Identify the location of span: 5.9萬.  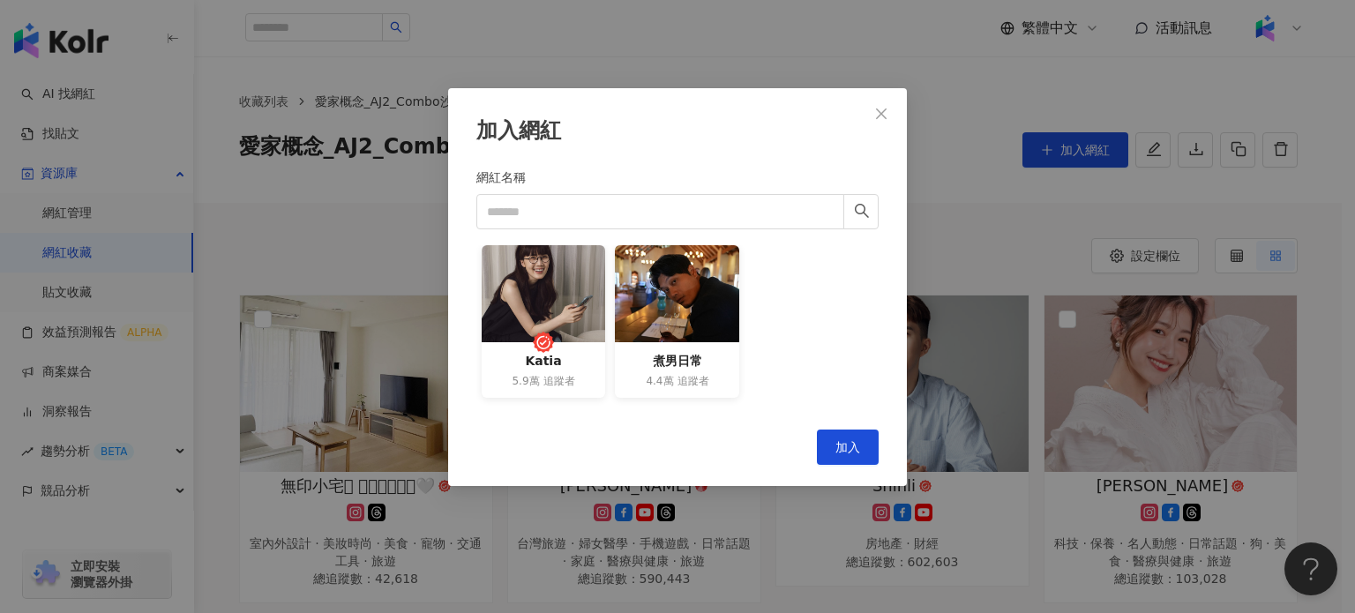
(525, 381).